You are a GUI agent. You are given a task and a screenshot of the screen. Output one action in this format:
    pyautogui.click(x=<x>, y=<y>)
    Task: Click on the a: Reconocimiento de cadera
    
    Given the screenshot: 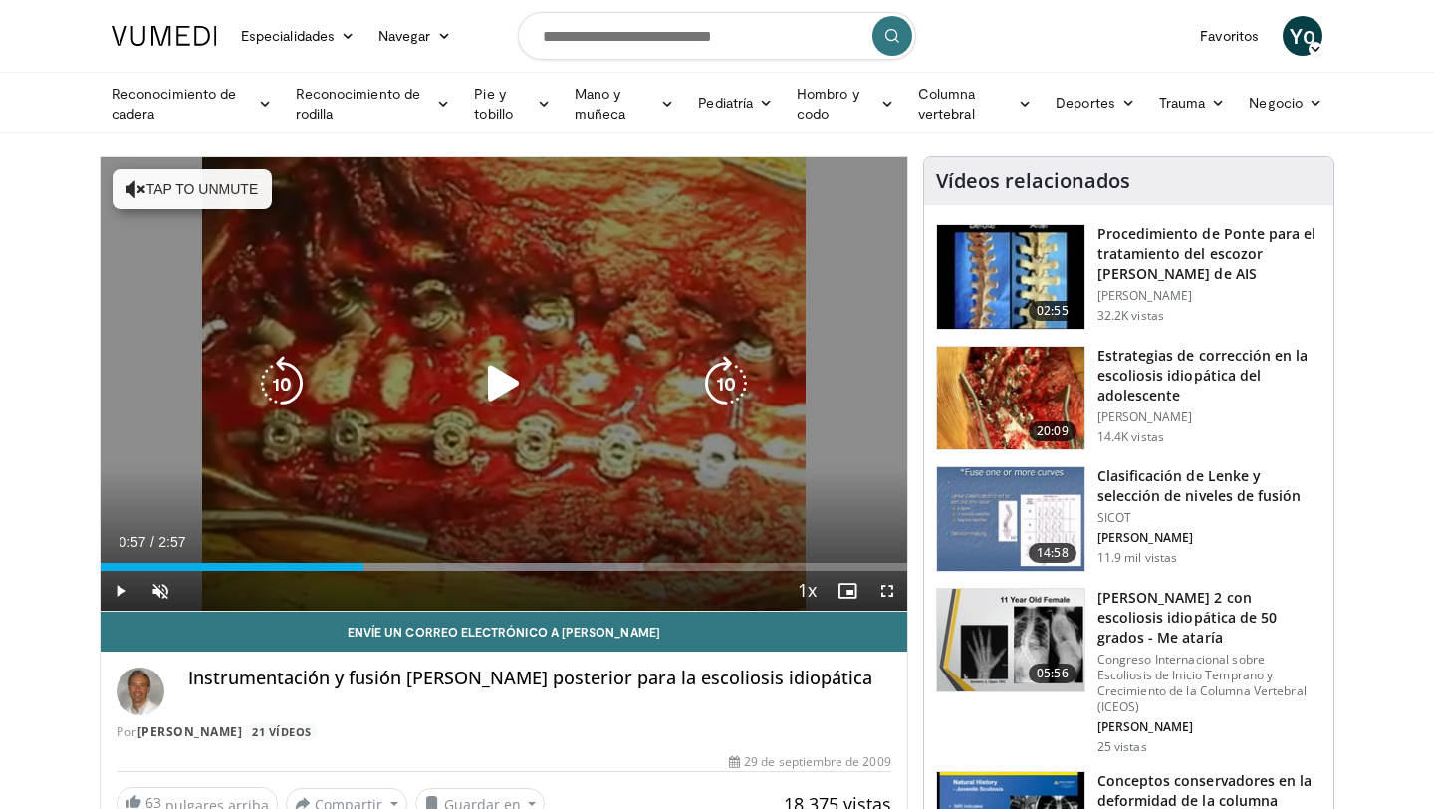 What is the action you would take?
    pyautogui.click(x=191, y=104)
    